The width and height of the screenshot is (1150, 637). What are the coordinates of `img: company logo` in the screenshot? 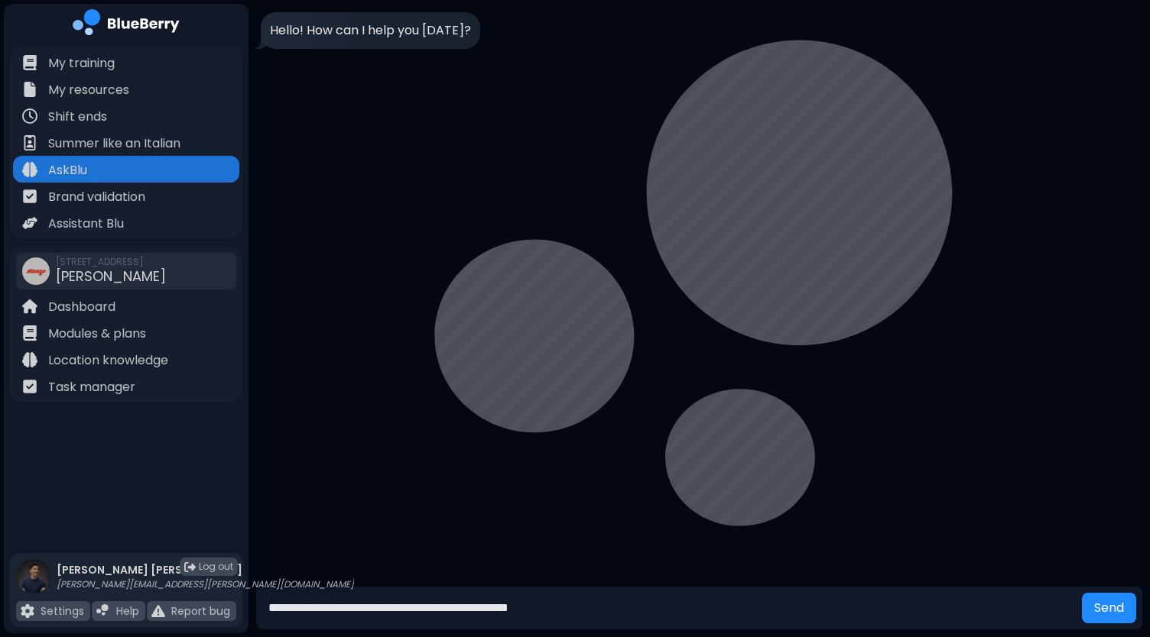 It's located at (126, 24).